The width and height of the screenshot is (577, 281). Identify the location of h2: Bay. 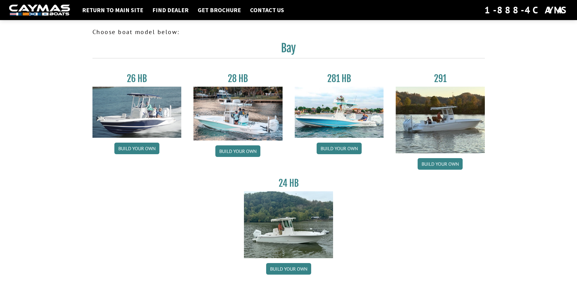
(289, 50).